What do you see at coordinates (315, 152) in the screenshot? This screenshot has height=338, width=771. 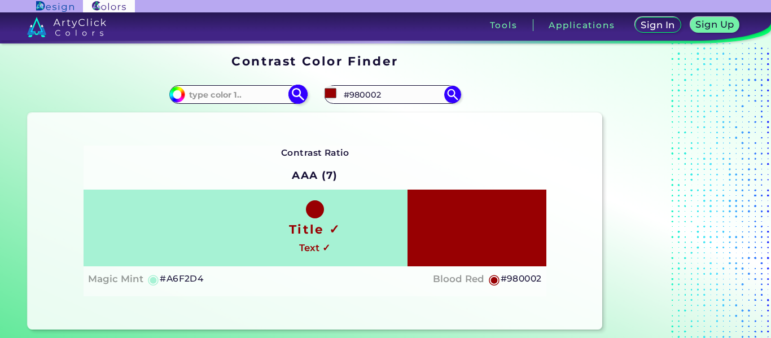 I see `strong: Contrast Ratio` at bounding box center [315, 152].